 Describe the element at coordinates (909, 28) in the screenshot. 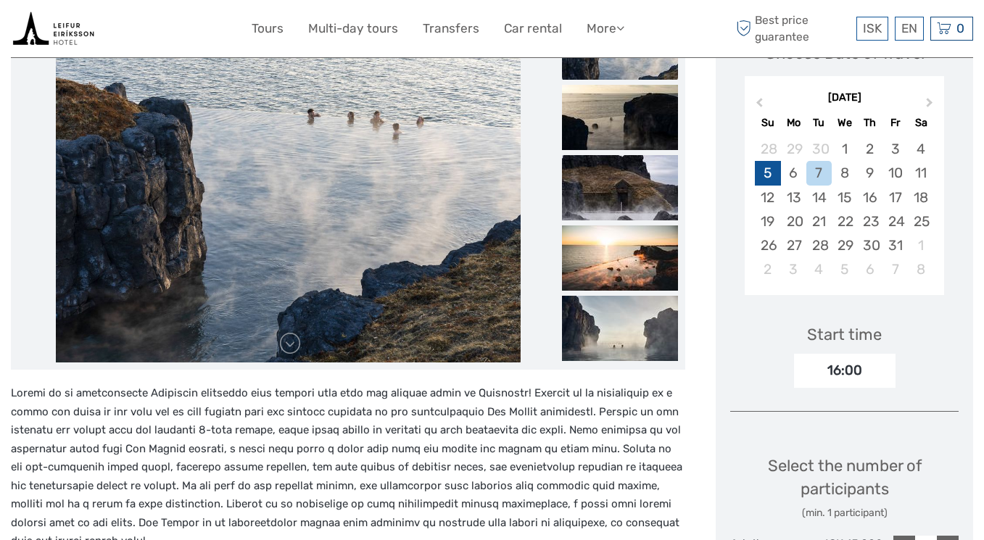

I see `div: EN` at that location.